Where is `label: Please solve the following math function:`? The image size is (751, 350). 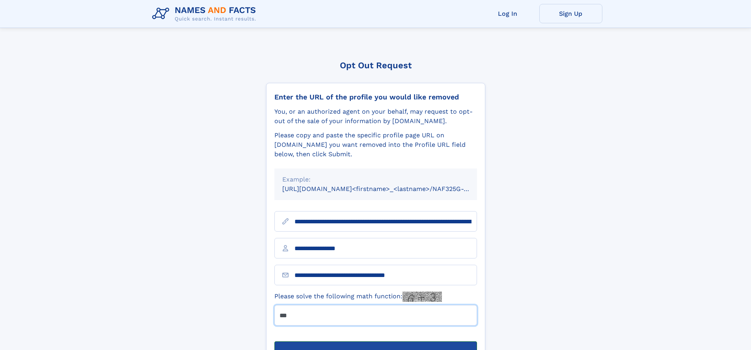 label: Please solve the following math function: is located at coordinates (358, 296).